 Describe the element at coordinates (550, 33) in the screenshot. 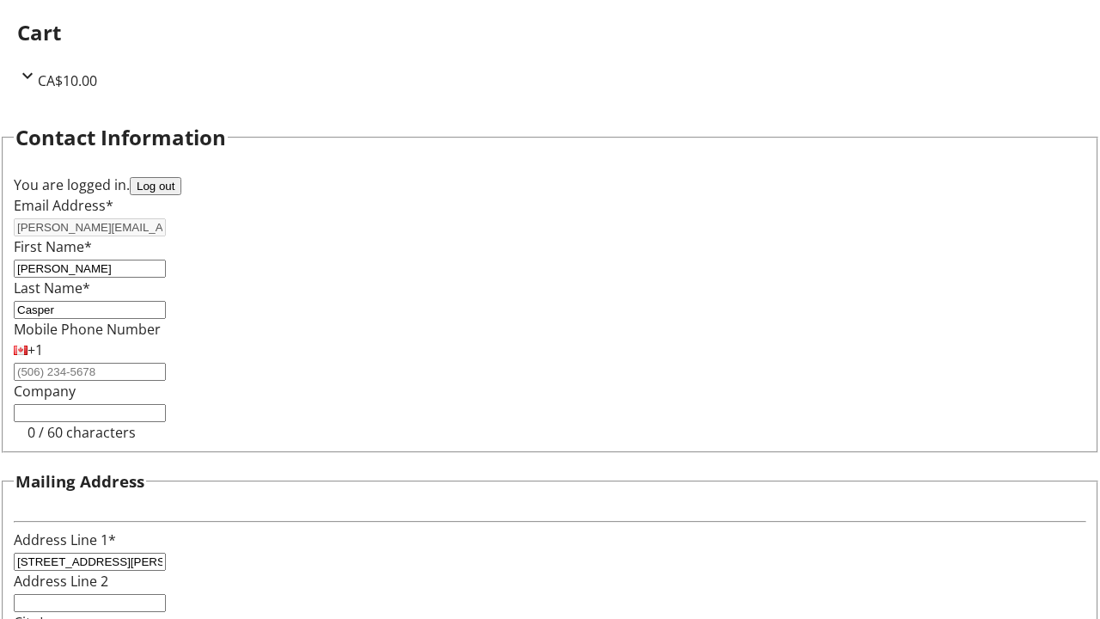

I see `h2: Cart` at that location.